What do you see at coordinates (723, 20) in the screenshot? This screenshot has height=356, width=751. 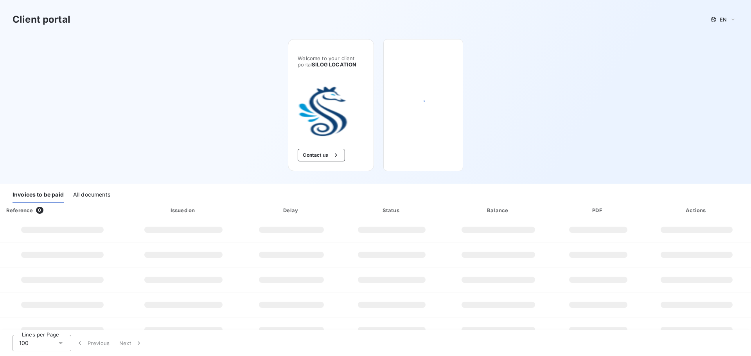 I see `span: EN` at bounding box center [723, 20].